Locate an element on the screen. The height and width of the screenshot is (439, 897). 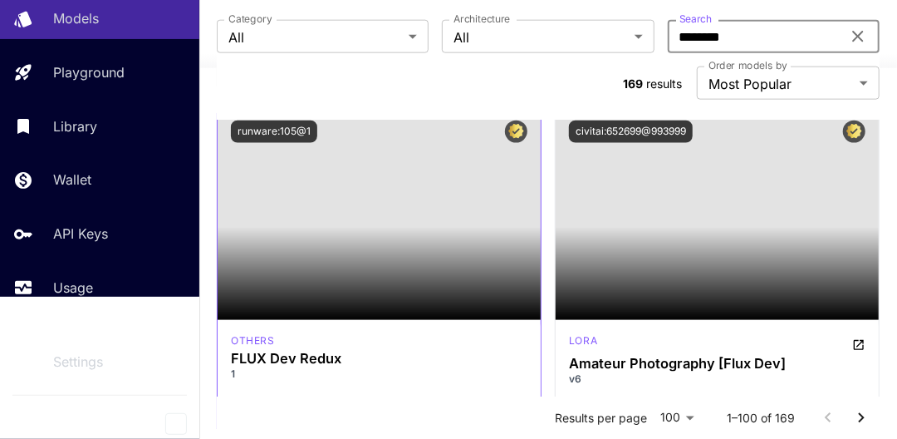
button: runware:105@1 is located at coordinates (274, 131).